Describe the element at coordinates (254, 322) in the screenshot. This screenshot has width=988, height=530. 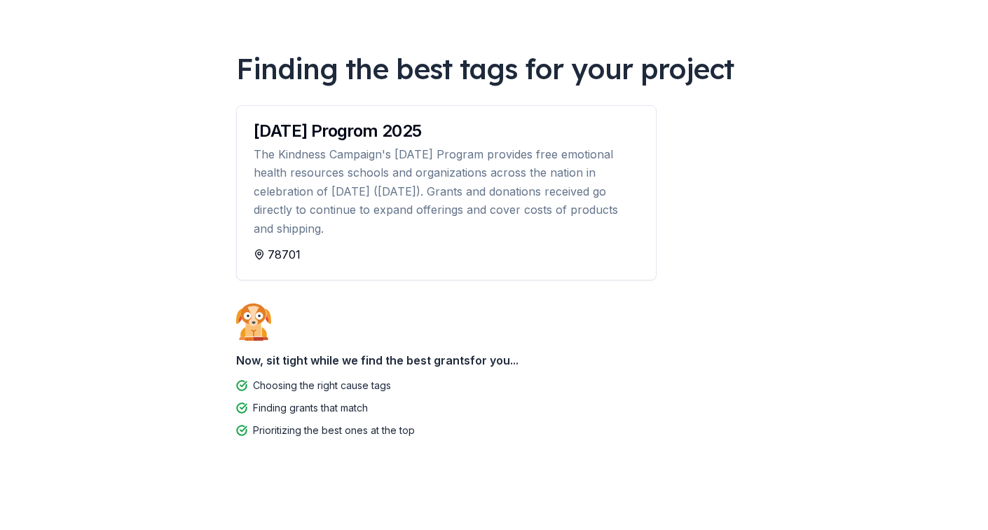
I see `img: Dog waiting patiently` at that location.